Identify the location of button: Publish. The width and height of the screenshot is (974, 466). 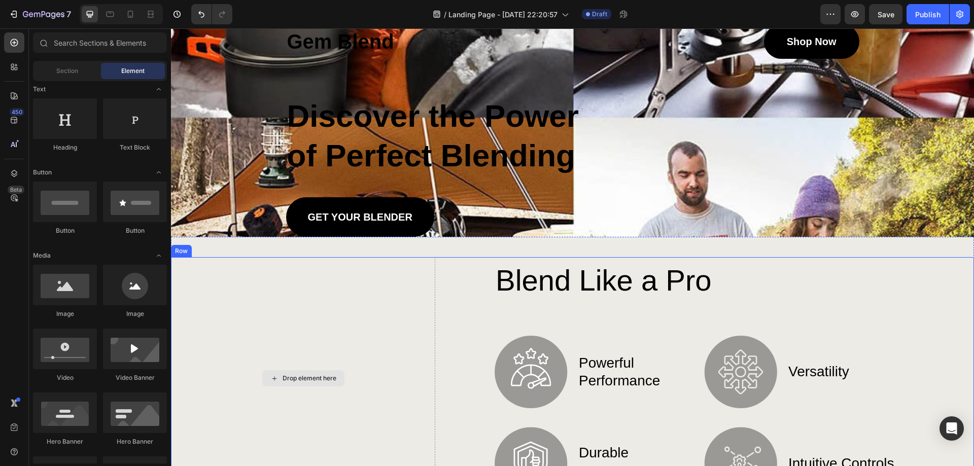
(928, 14).